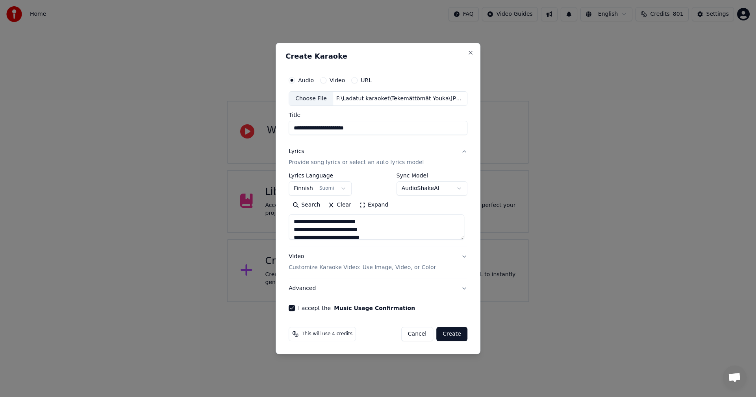 This screenshot has height=397, width=756. What do you see at coordinates (320, 176) in the screenshot?
I see `label: Lyrics Language` at bounding box center [320, 176].